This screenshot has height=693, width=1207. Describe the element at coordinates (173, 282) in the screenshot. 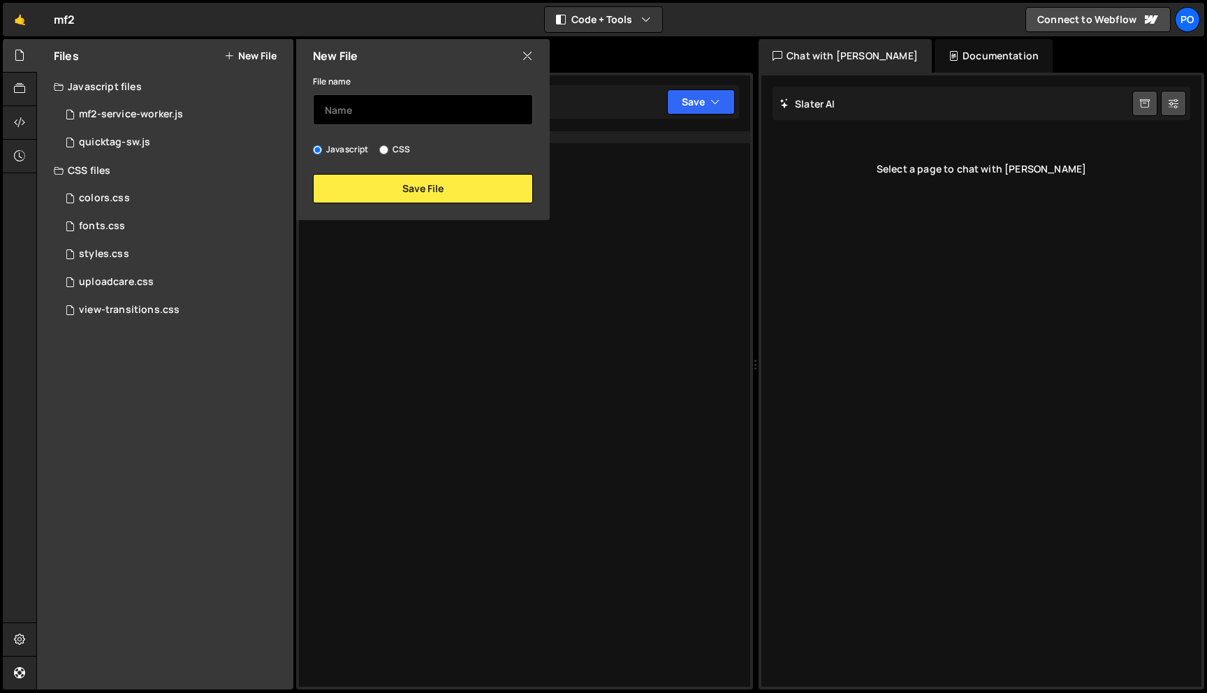

I see `div: 16238/43750.css` at that location.